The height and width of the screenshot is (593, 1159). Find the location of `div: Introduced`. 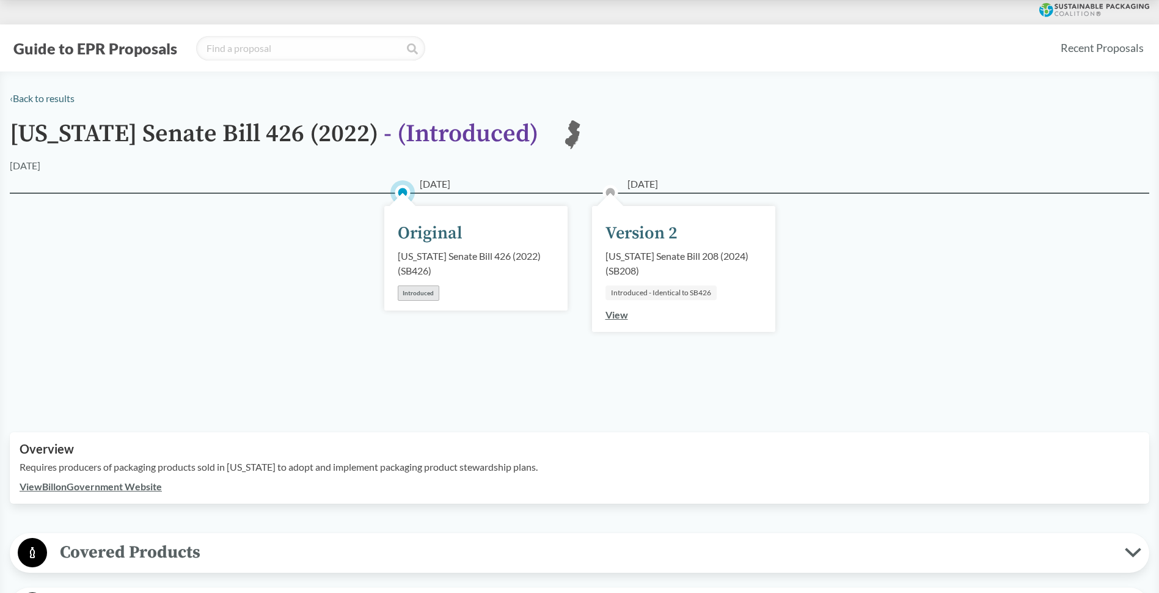

div: Introduced is located at coordinates (419, 293).